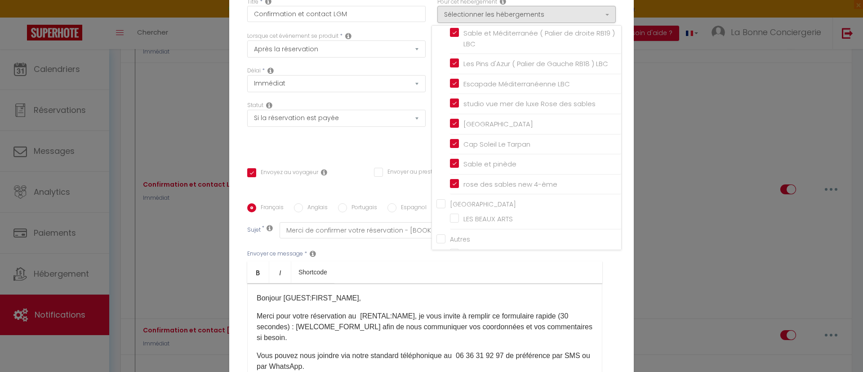  I want to click on span: Cap Soleil Le Tarpan, so click(497, 144).